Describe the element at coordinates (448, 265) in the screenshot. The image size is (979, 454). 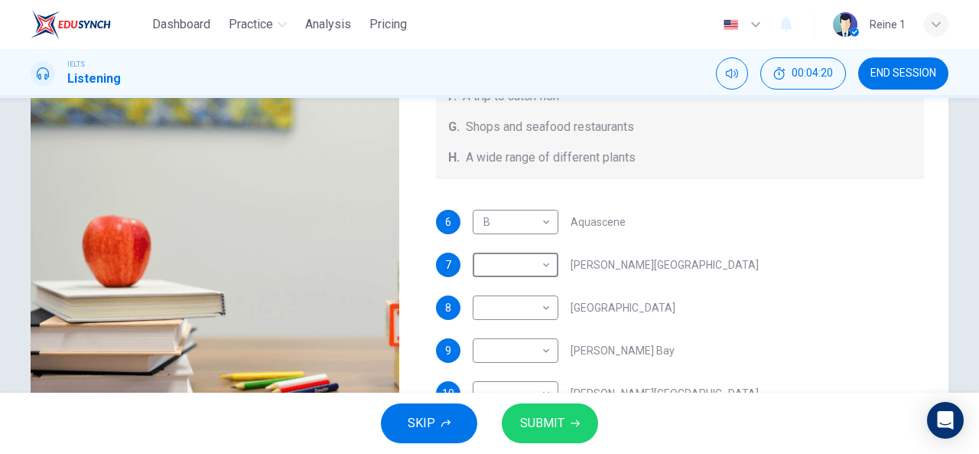
I see `span: 7` at that location.